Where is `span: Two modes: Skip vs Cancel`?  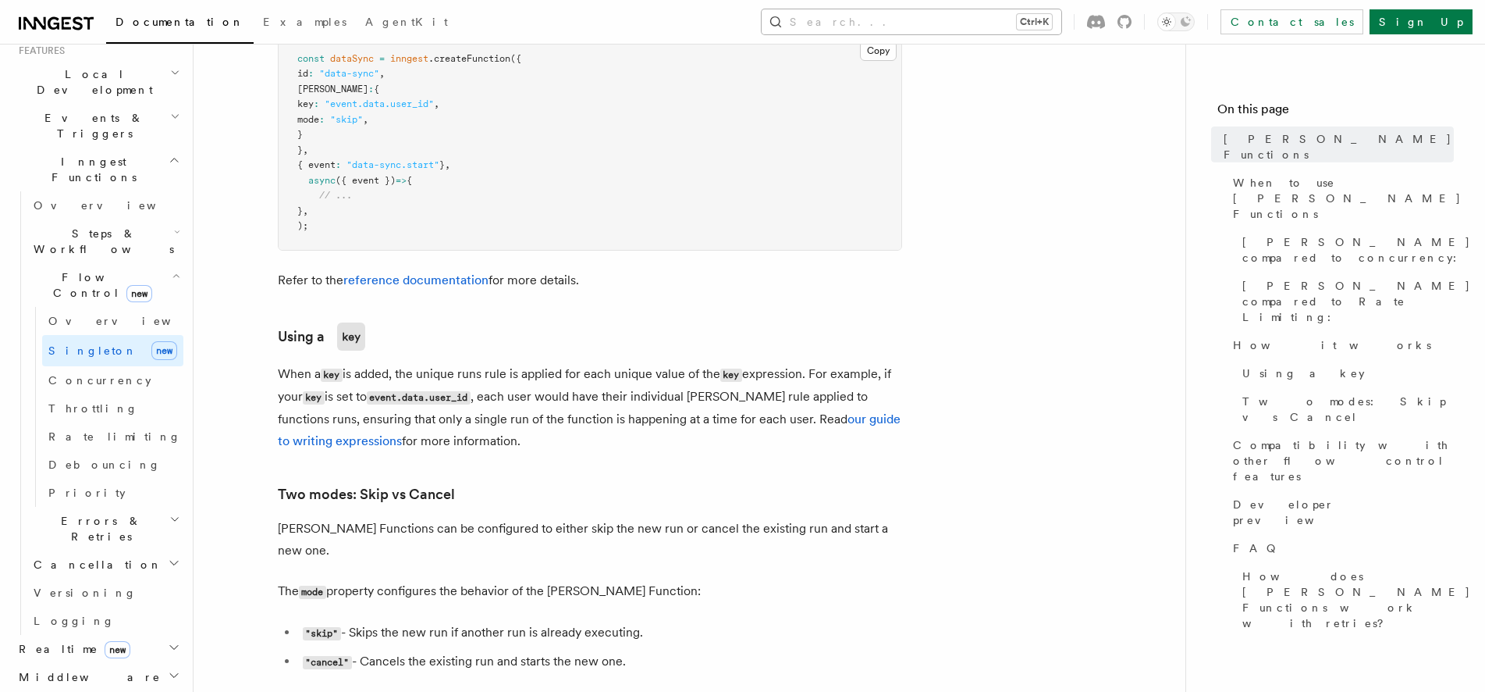
span: Two modes: Skip vs Cancel is located at coordinates (1348, 409).